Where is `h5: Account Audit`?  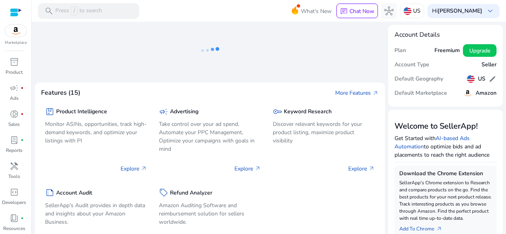 h5: Account Audit is located at coordinates (74, 193).